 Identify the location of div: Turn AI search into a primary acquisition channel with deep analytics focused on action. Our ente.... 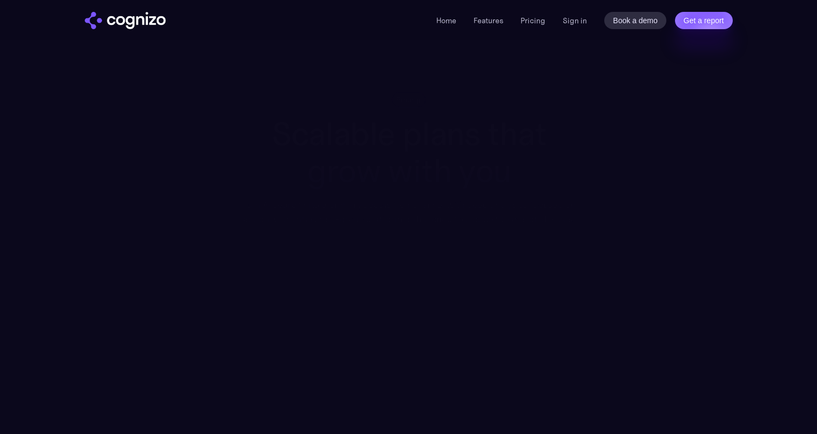
(408, 212).